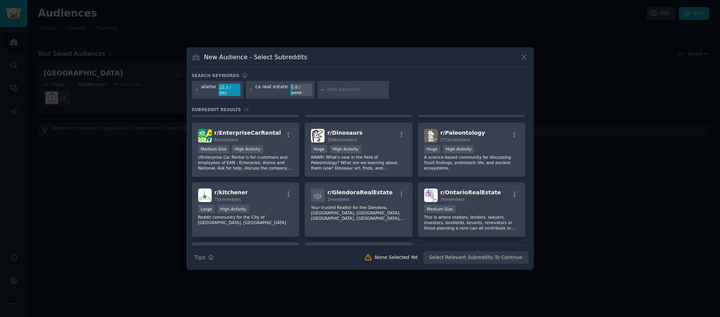 The height and width of the screenshot is (317, 720). What do you see at coordinates (452, 200) in the screenshot?
I see `span: 7k members` at bounding box center [452, 200].